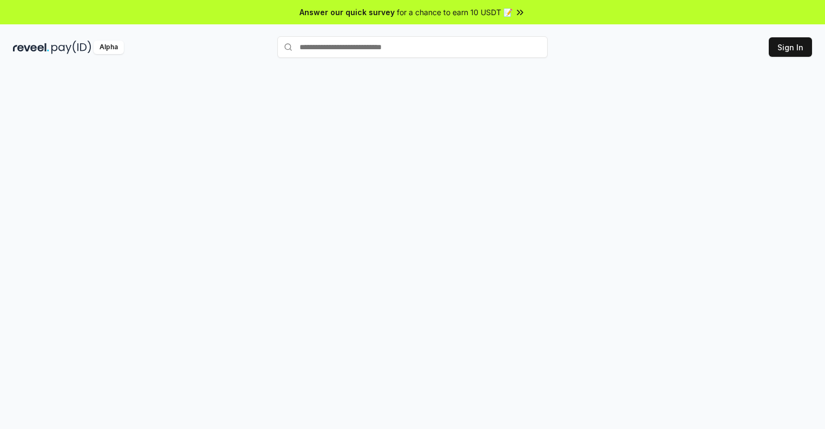 This screenshot has height=429, width=825. What do you see at coordinates (31, 47) in the screenshot?
I see `img: reveel_dark` at bounding box center [31, 47].